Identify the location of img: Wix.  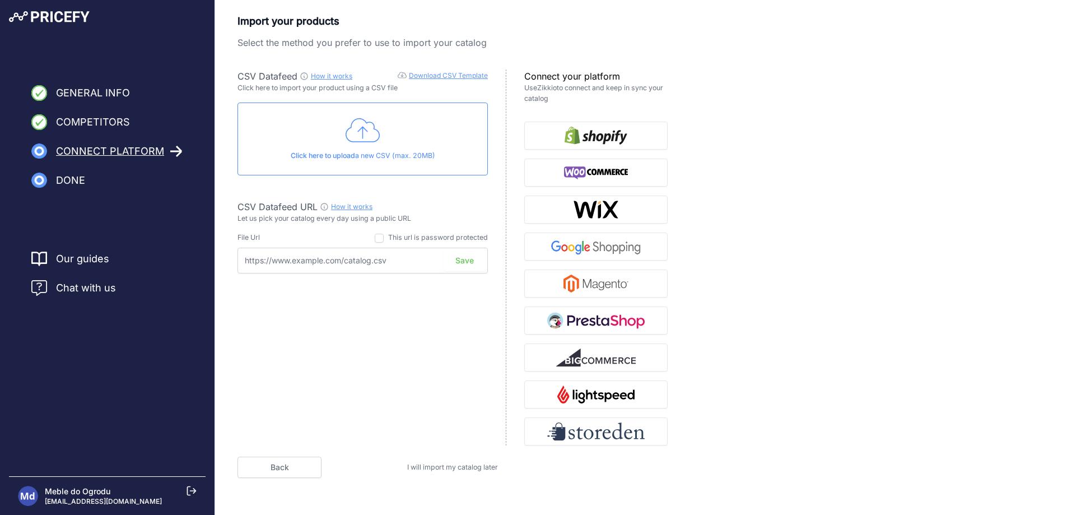
(596, 210).